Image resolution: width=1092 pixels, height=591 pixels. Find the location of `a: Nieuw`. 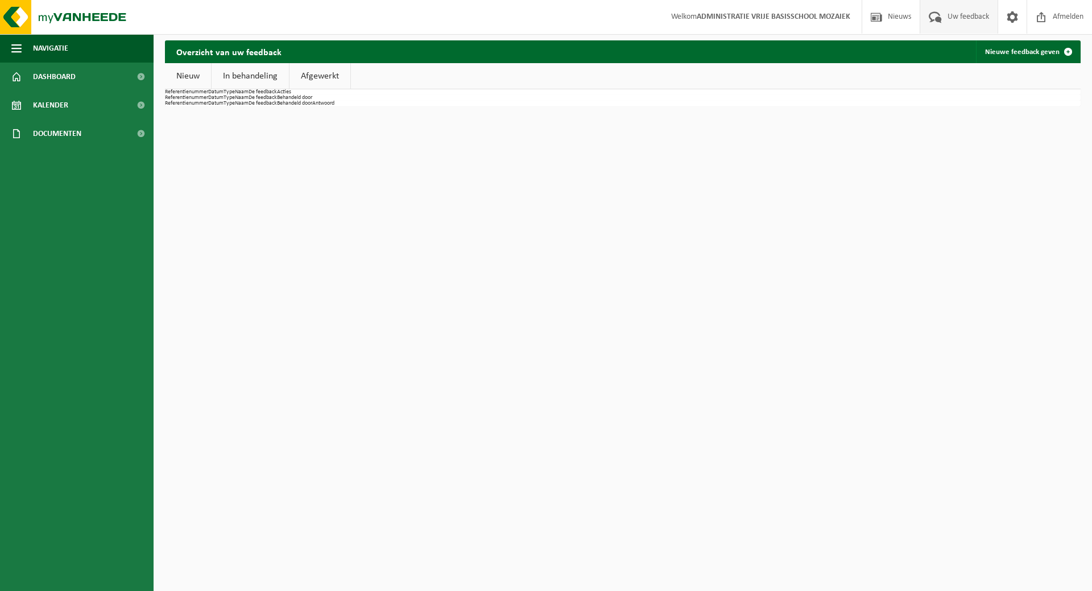

a: Nieuw is located at coordinates (188, 76).